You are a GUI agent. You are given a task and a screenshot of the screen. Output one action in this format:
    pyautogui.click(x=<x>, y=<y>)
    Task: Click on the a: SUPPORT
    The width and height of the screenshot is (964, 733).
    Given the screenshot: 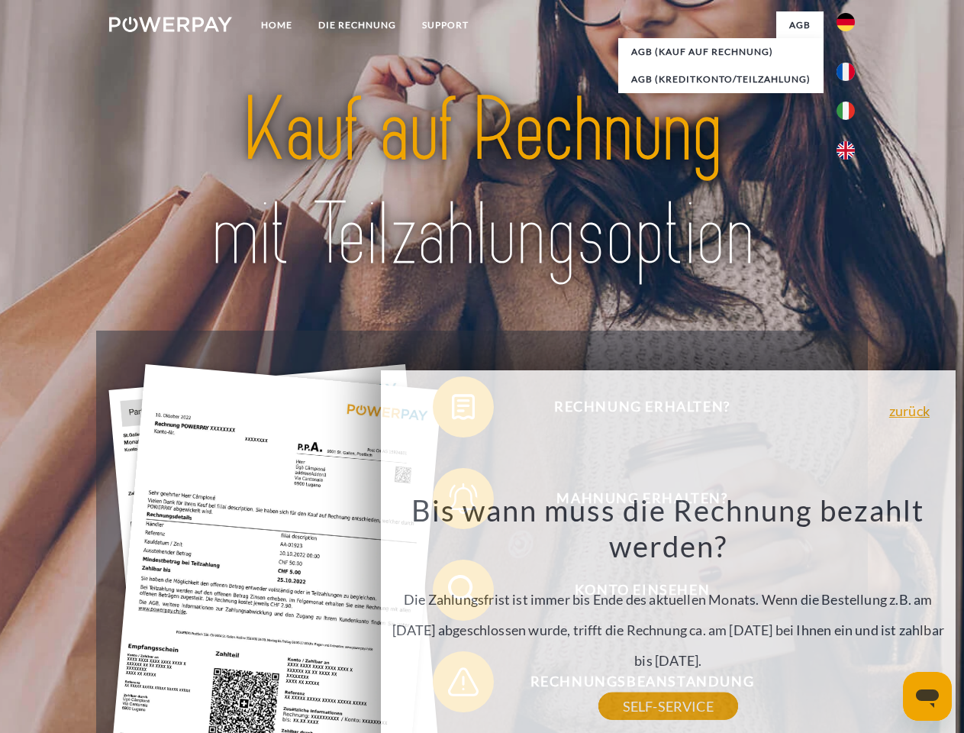 What is the action you would take?
    pyautogui.click(x=445, y=25)
    